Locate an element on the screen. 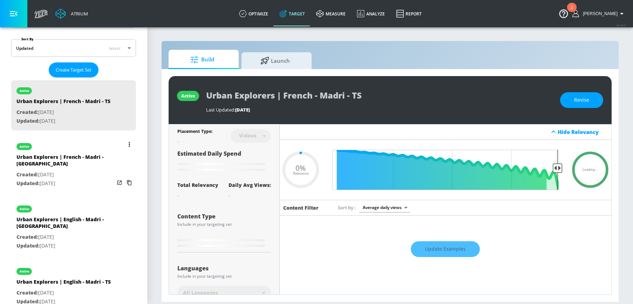 Image resolution: width=633 pixels, height=304 pixels. span: Estimated Daily Spend is located at coordinates (209, 153).